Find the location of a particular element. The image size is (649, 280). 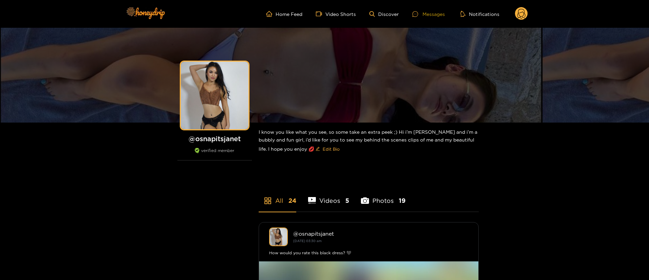

div: How would you rate this black dress? 🖤 is located at coordinates (369, 253).